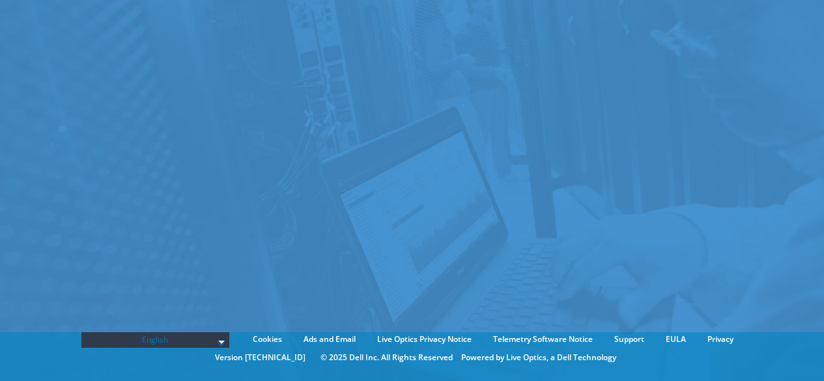  Describe the element at coordinates (539, 358) in the screenshot. I see `li: Powered by Live Optics, a Dell Technology` at that location.